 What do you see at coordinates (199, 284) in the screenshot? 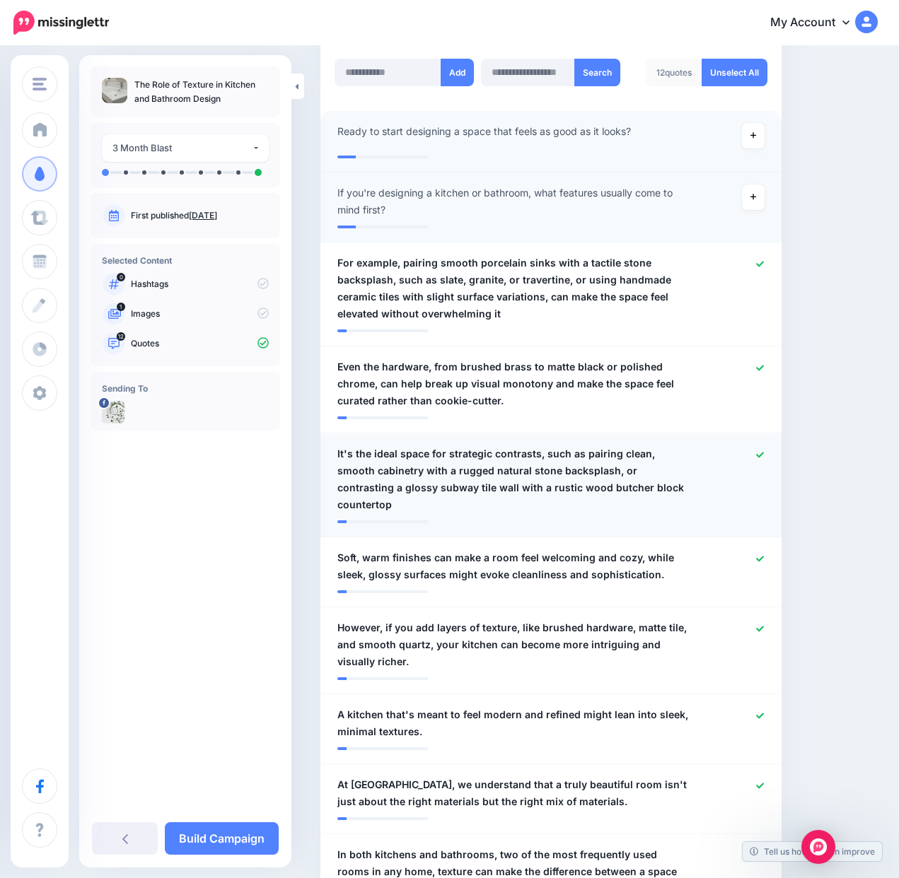
I see `p: Hashtags` at bounding box center [199, 284].